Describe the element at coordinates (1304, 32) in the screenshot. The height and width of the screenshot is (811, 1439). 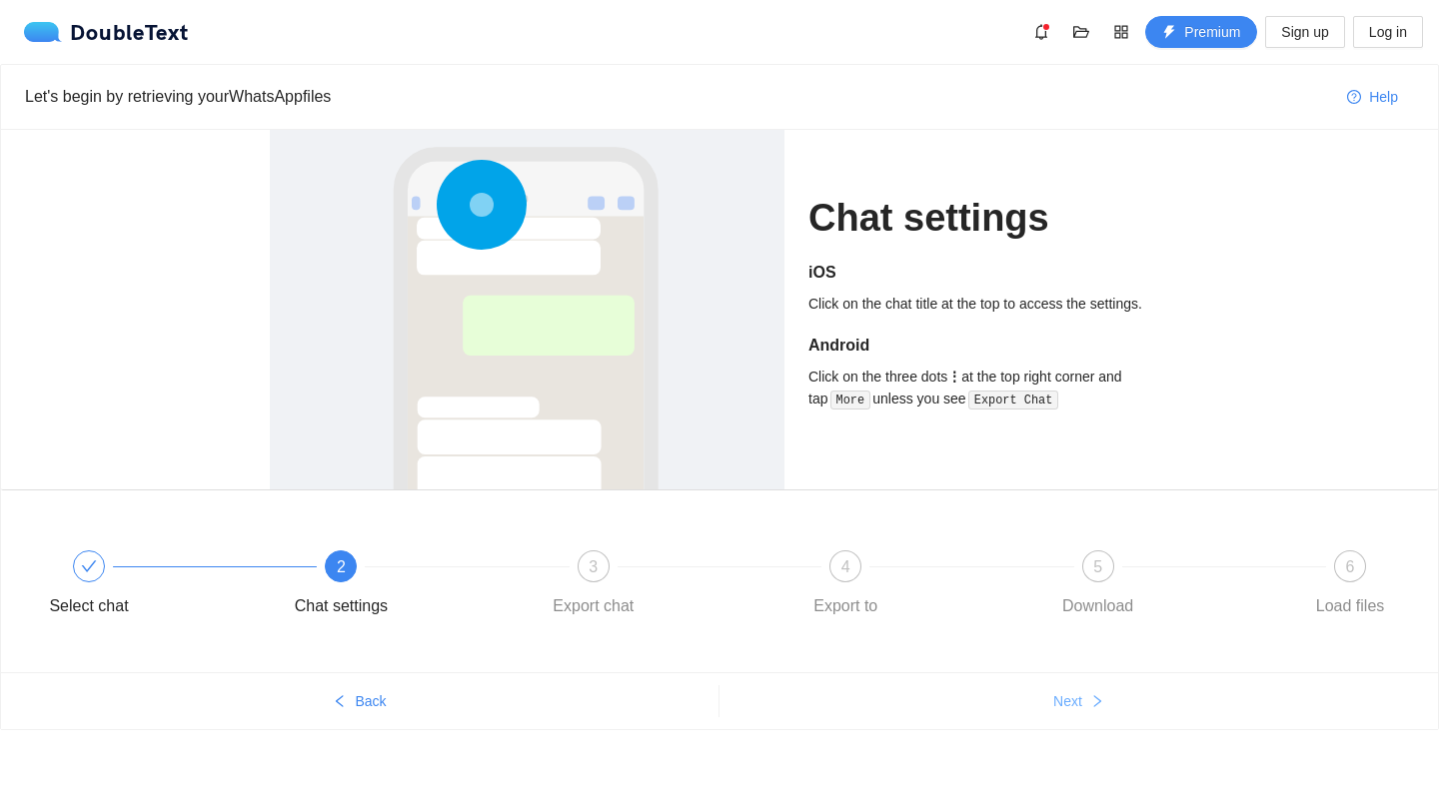
I see `button: Sign up` at that location.